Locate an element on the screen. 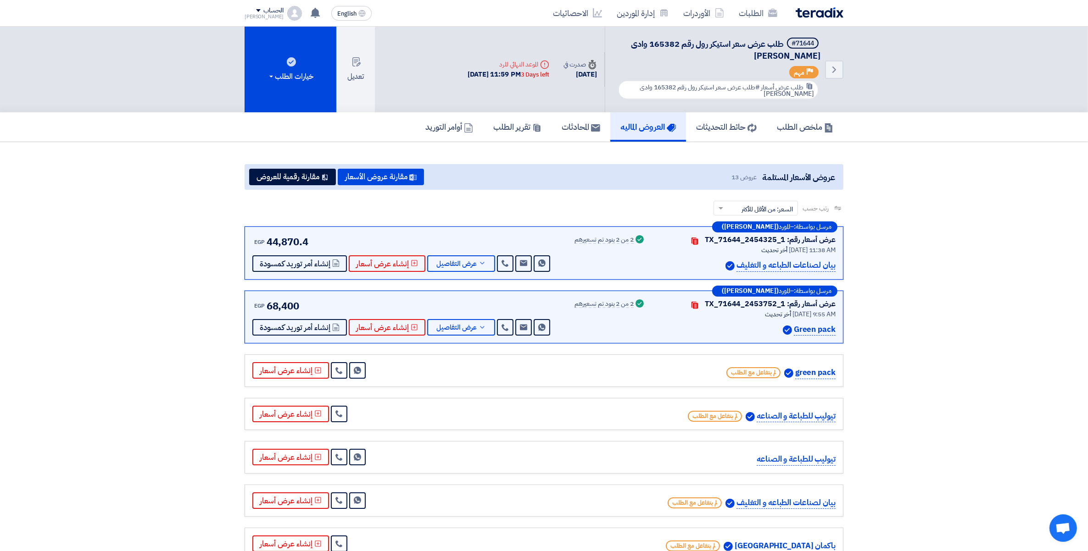 This screenshot has width=1088, height=551. a: الأوردرات is located at coordinates (703, 13).